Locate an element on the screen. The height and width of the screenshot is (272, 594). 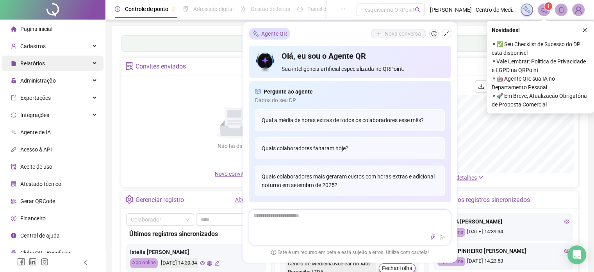
span: ⚬ Vale Lembrar: Política de Privacidade e LGPD na QRPoint is located at coordinates (541, 66).